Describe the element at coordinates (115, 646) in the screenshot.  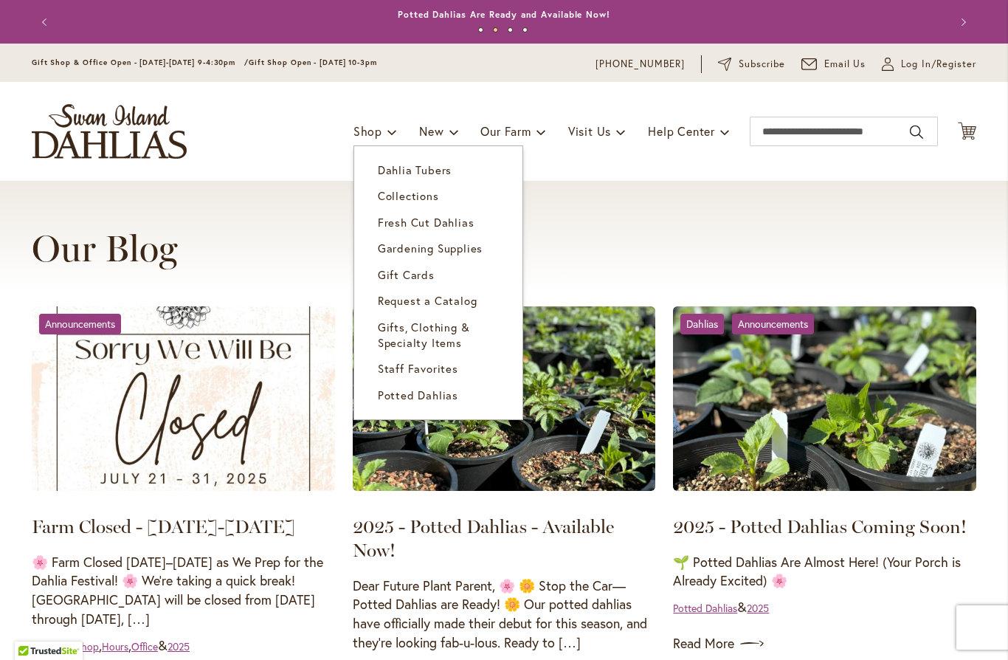
I see `a: Hours` at that location.